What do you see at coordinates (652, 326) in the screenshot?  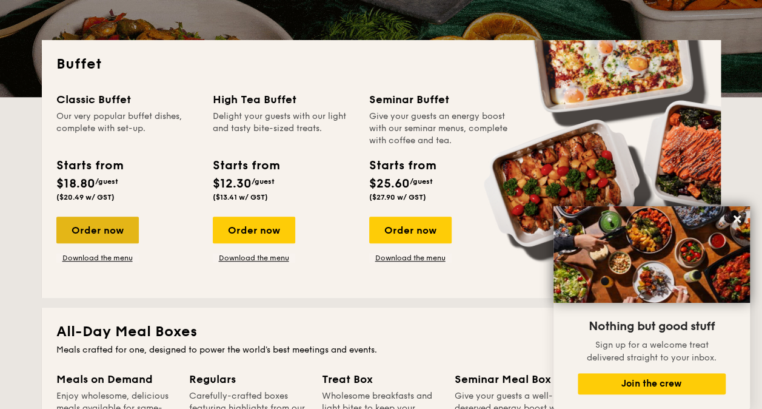 I see `span: Nothing but good stuff` at bounding box center [652, 326].